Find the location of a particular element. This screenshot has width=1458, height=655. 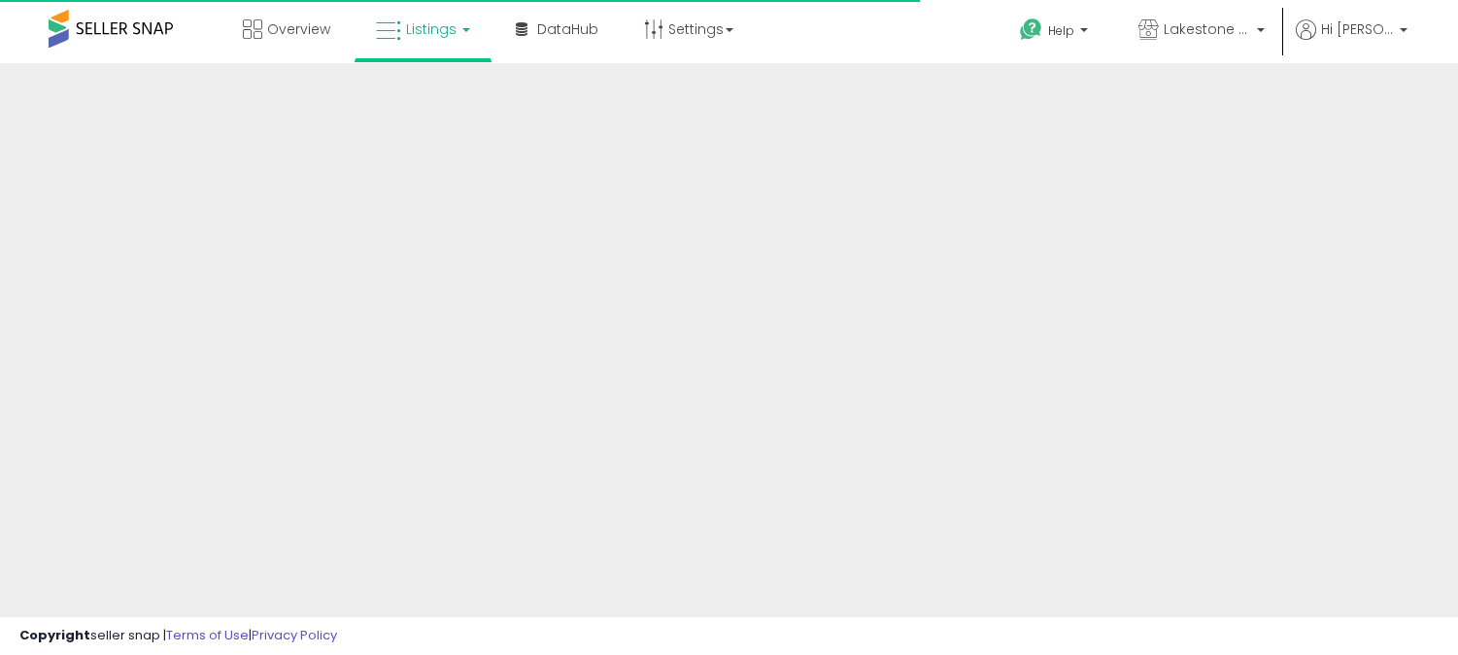

strong: Copyright is located at coordinates (54, 634).